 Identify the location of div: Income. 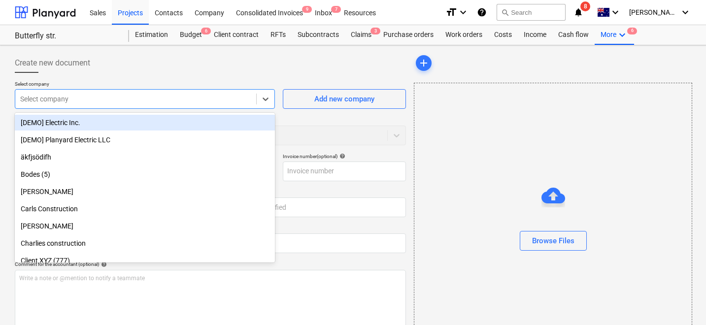
(535, 35).